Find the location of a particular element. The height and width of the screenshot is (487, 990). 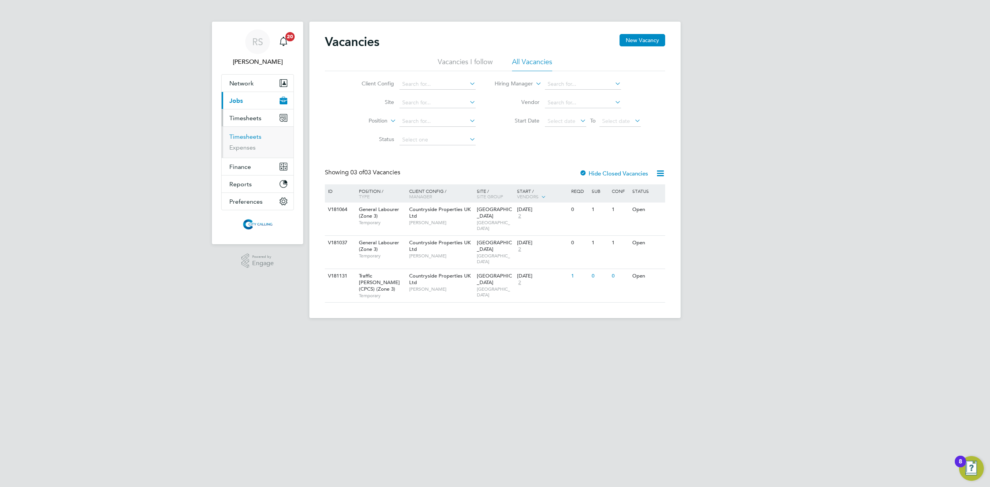

button: Preferences is located at coordinates (258, 201).